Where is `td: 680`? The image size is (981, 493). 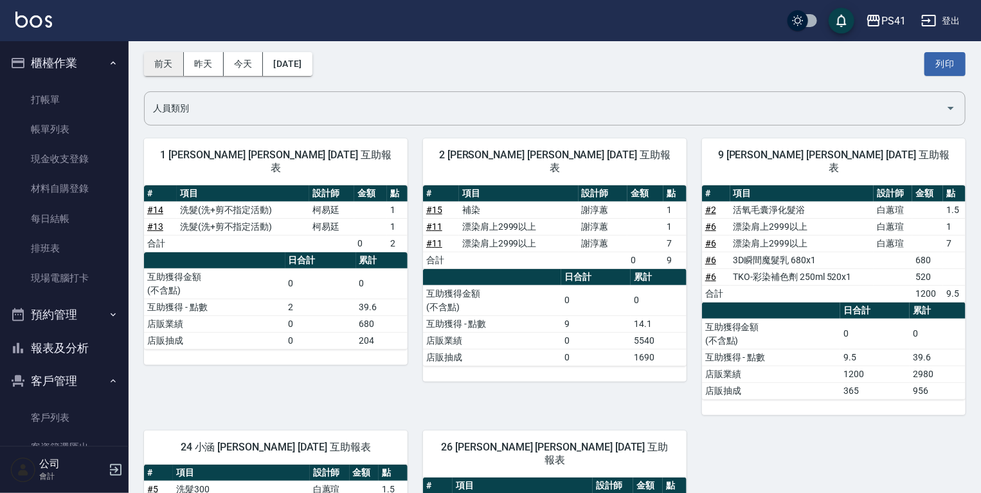 td: 680 is located at coordinates (928, 260).